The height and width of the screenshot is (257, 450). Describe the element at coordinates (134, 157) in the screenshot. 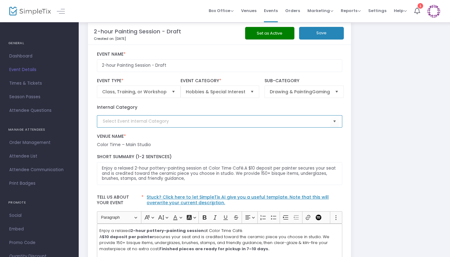

I see `span: Short Summary (1-2 Sentences)` at that location.